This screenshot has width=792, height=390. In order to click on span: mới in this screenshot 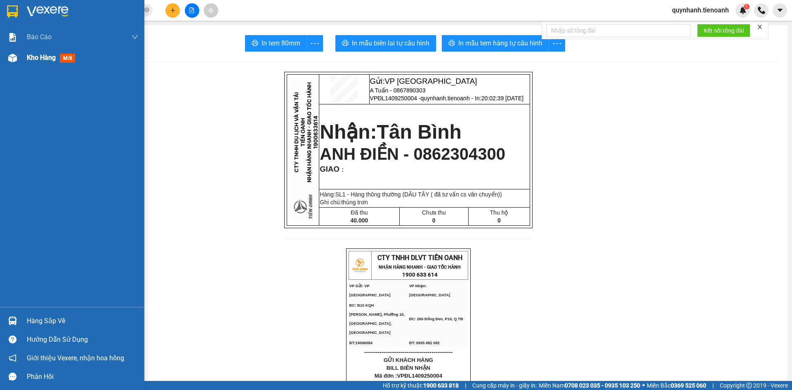, I will do `click(67, 58)`.